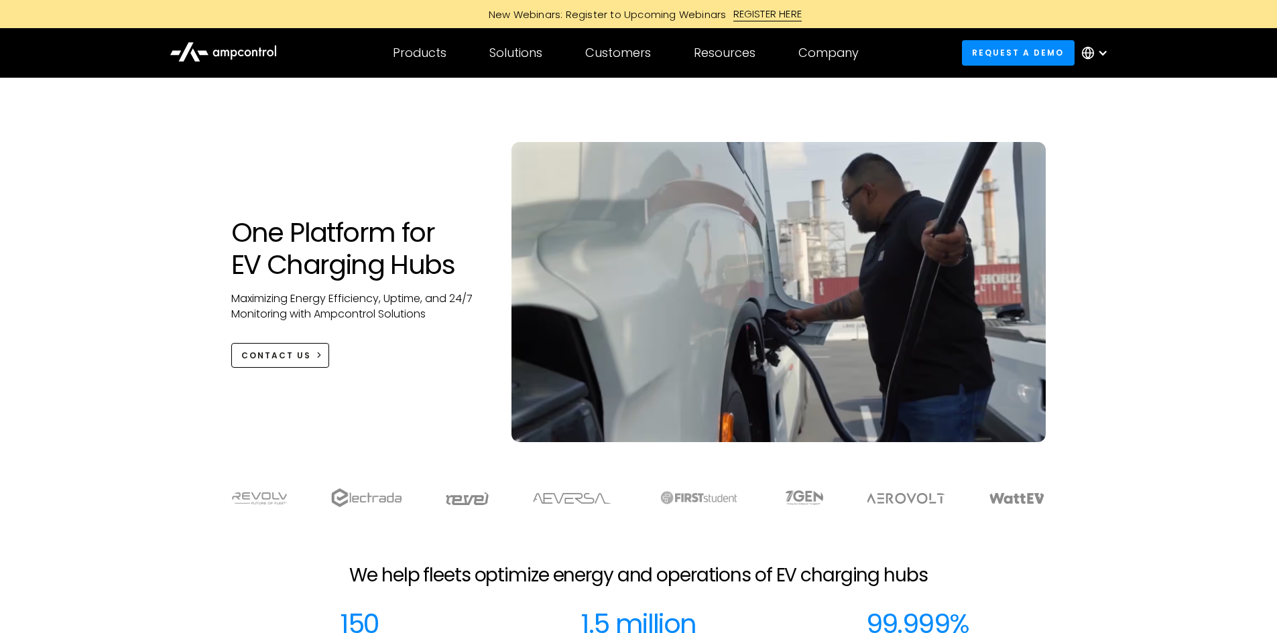 The width and height of the screenshot is (1277, 633). I want to click on div: Solutions, so click(515, 53).